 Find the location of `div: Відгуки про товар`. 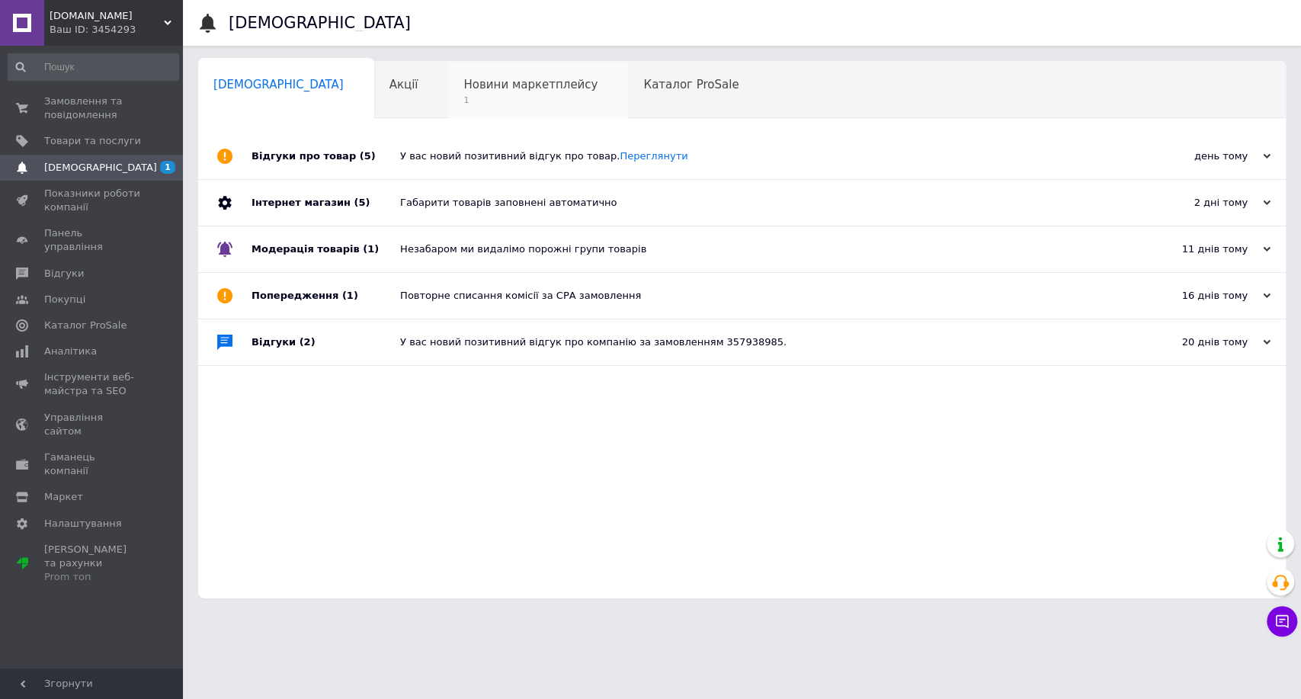

div: Відгуки про товар is located at coordinates (325, 156).